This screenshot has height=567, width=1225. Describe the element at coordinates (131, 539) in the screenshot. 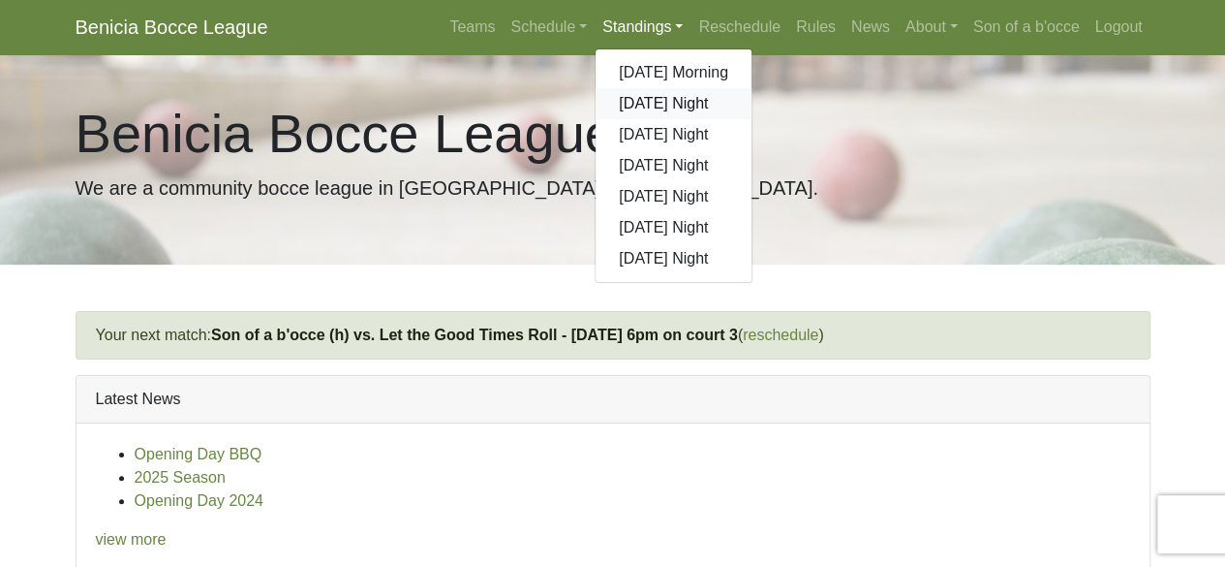

I see `a: view more` at that location.